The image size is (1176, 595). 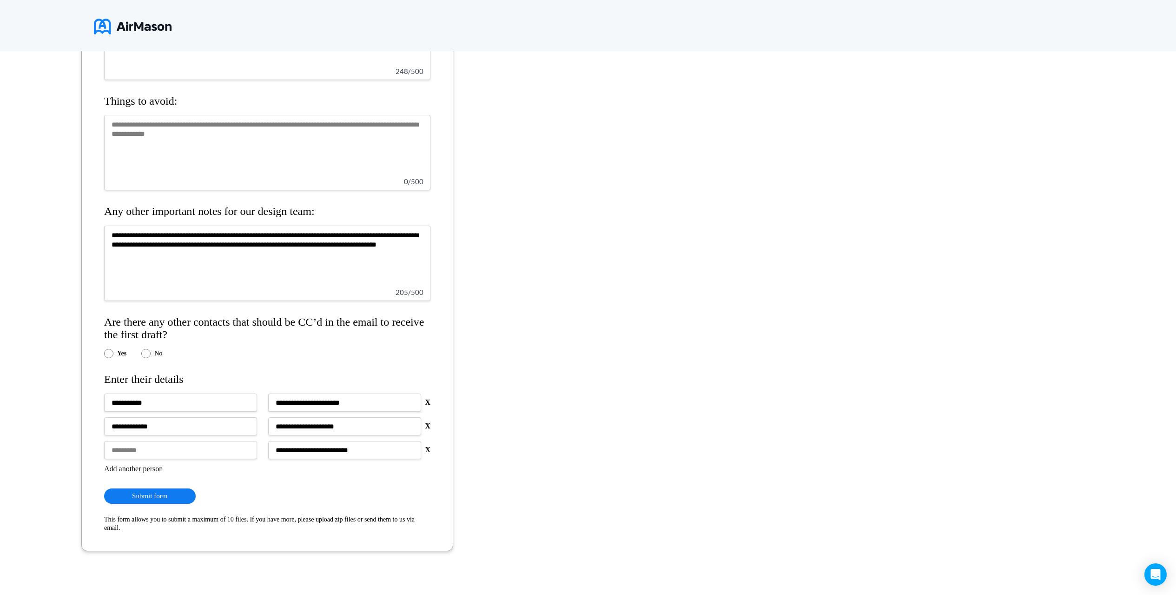 I want to click on label: Yes, so click(x=122, y=353).